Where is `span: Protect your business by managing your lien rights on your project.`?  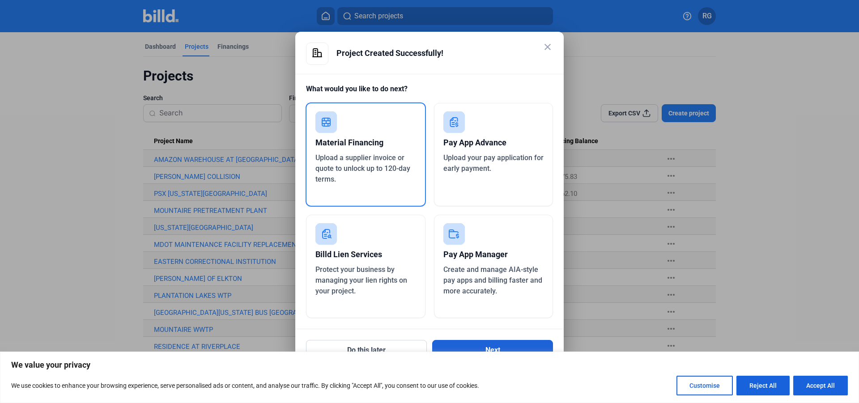
span: Protect your business by managing your lien rights on your project. is located at coordinates (361, 280).